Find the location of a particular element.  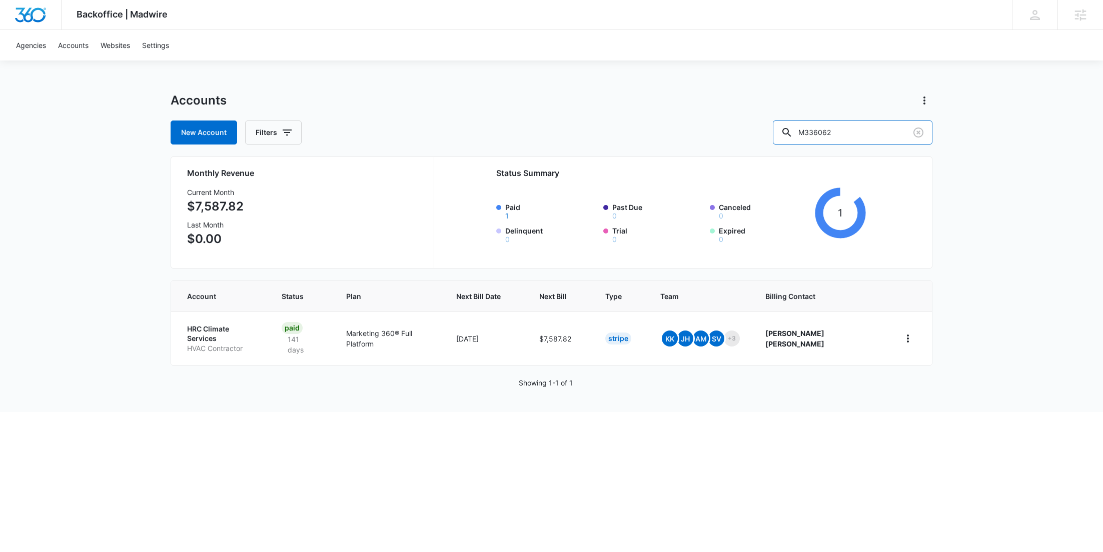

span: Billing Contact is located at coordinates (821, 296).